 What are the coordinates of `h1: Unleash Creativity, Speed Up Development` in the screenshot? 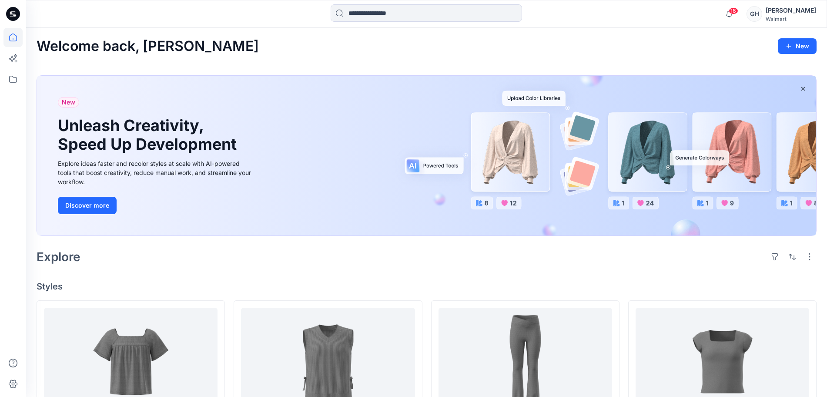 It's located at (149, 135).